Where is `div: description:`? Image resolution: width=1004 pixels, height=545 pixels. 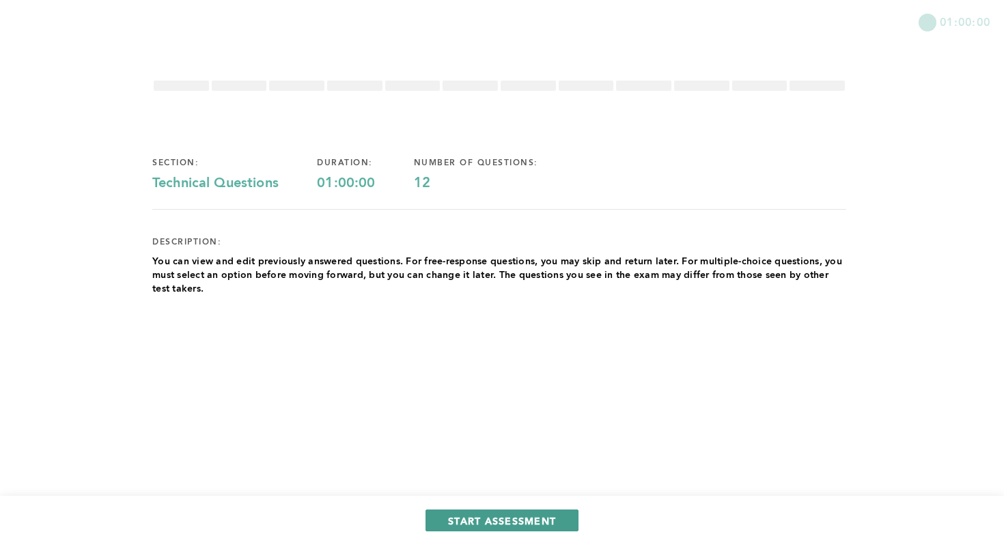 div: description: is located at coordinates (186, 242).